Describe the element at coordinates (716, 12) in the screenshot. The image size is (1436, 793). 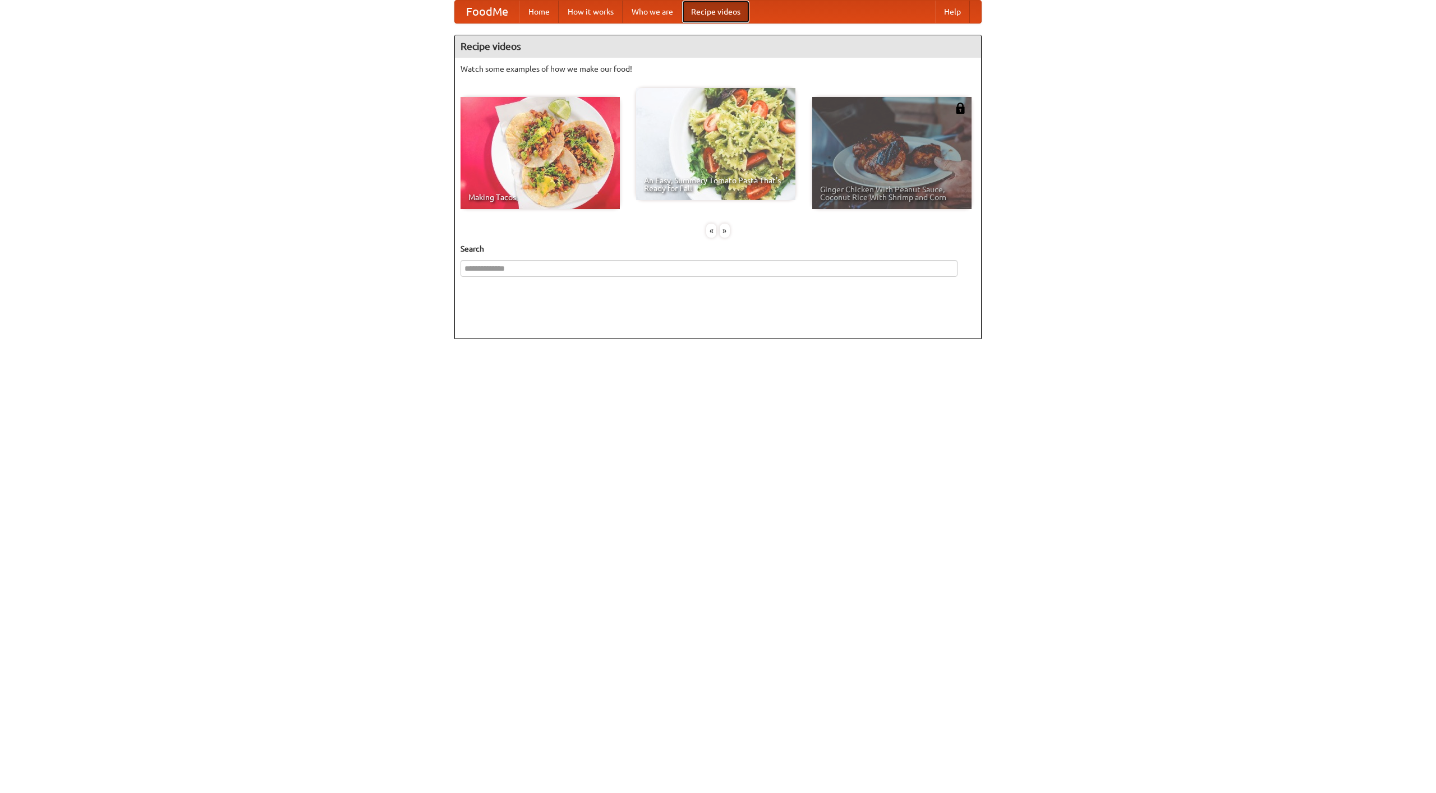
I see `a: Recipe videos` at that location.